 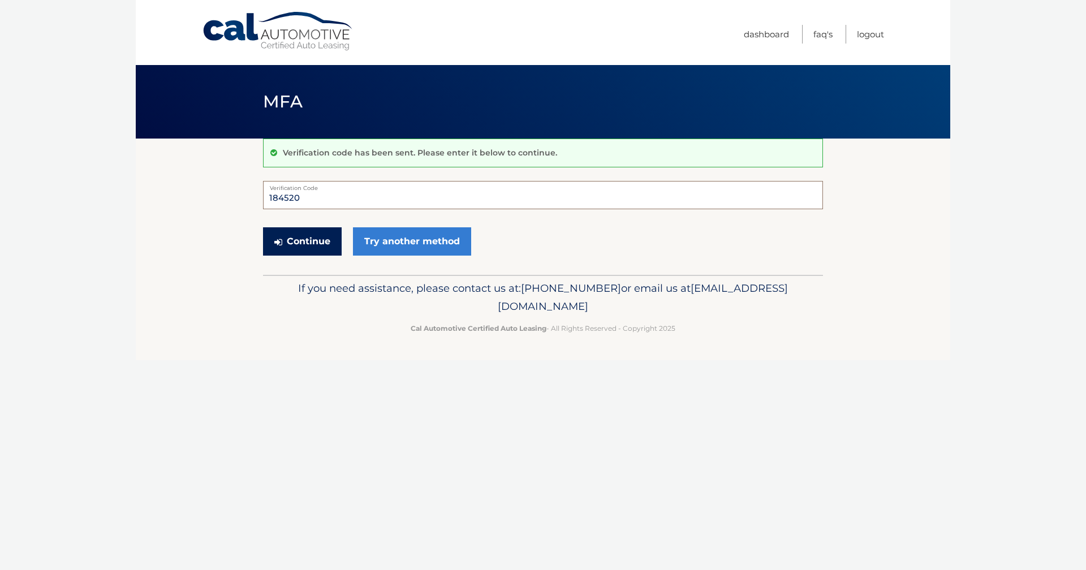 I want to click on a: Try another method, so click(x=412, y=241).